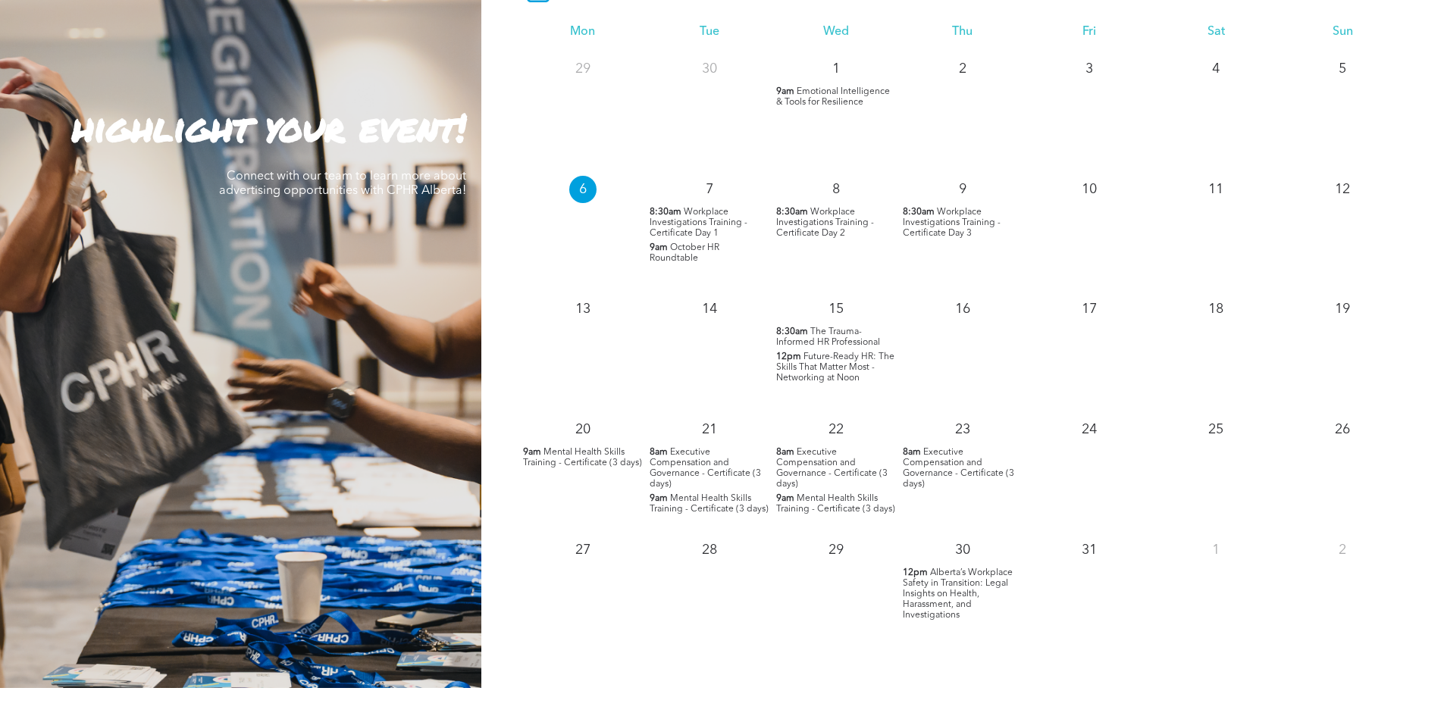 This screenshot has height=716, width=1444. What do you see at coordinates (710, 430) in the screenshot?
I see `p: 21` at bounding box center [710, 430].